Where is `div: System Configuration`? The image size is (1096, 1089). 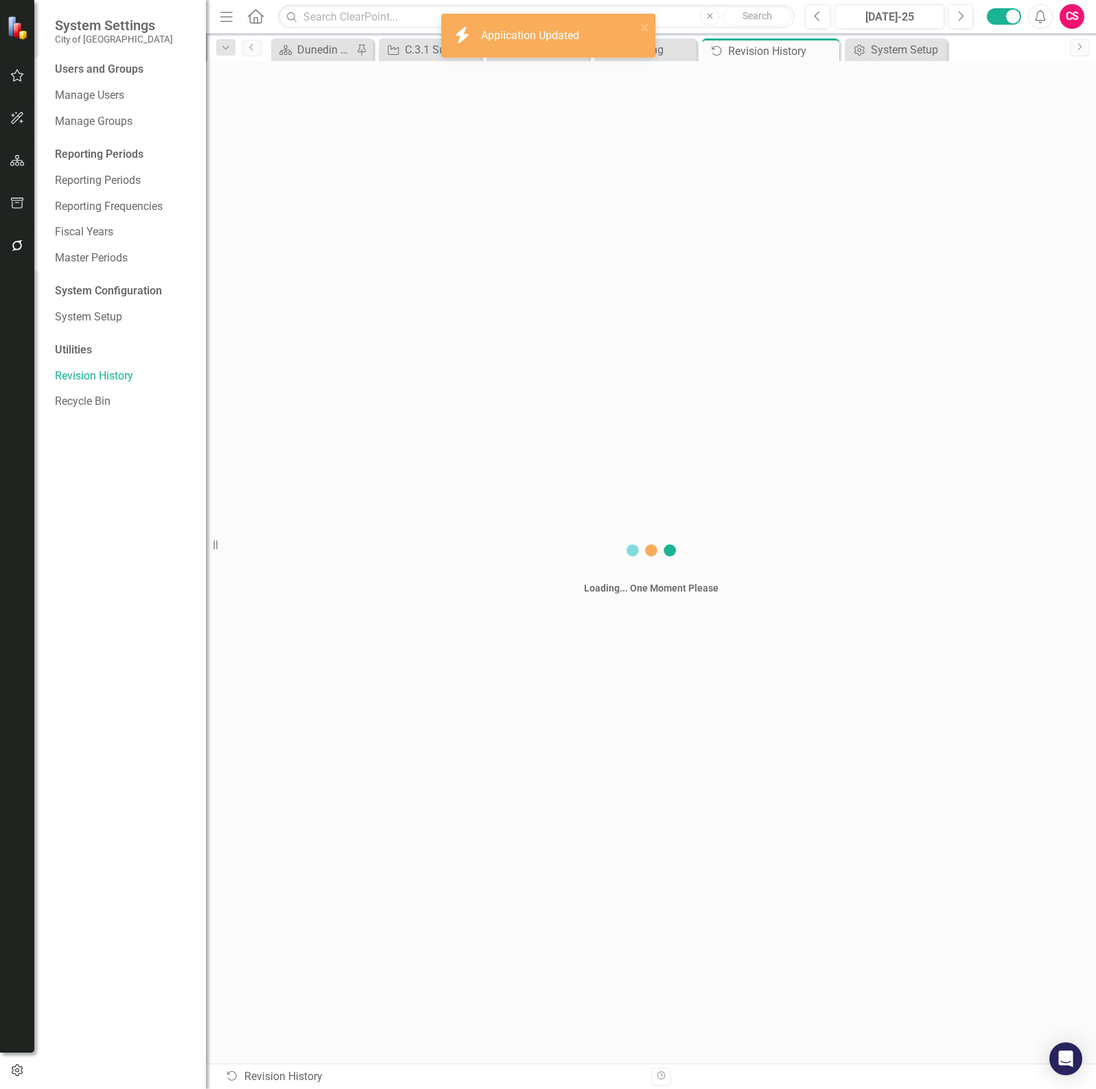
div: System Configuration is located at coordinates (124, 291).